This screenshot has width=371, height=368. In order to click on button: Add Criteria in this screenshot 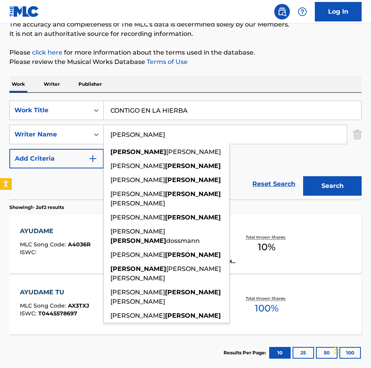, I will do `click(57, 159)`.